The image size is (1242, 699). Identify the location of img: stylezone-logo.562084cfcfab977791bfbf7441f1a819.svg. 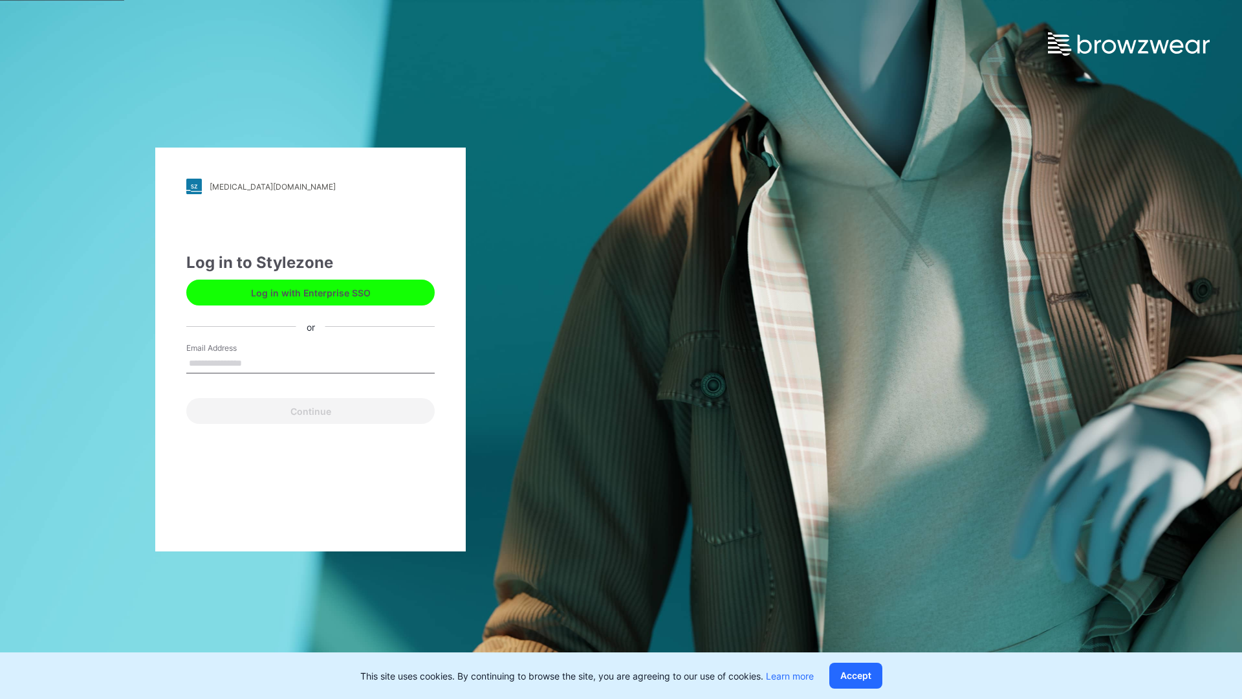
(194, 186).